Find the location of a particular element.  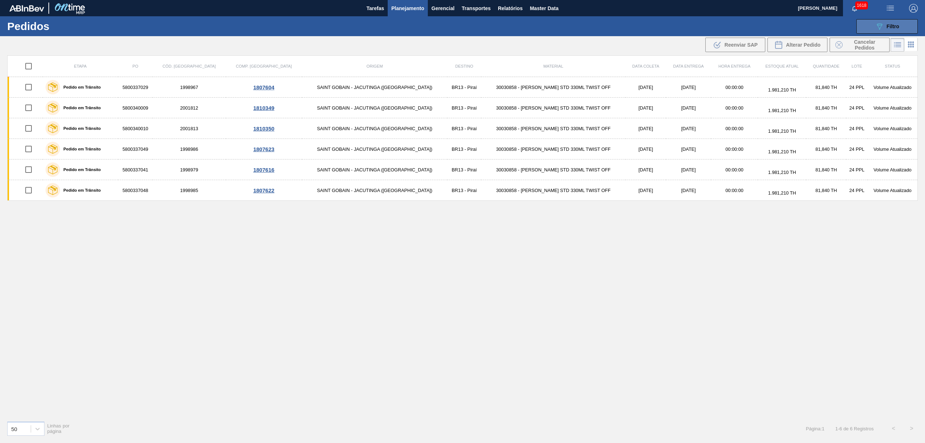

div: Alterar Pedido is located at coordinates (798, 45).